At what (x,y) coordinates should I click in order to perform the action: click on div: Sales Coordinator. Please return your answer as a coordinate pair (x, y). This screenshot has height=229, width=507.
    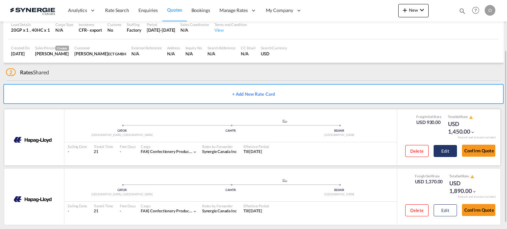
    Looking at the image, I should click on (194, 24).